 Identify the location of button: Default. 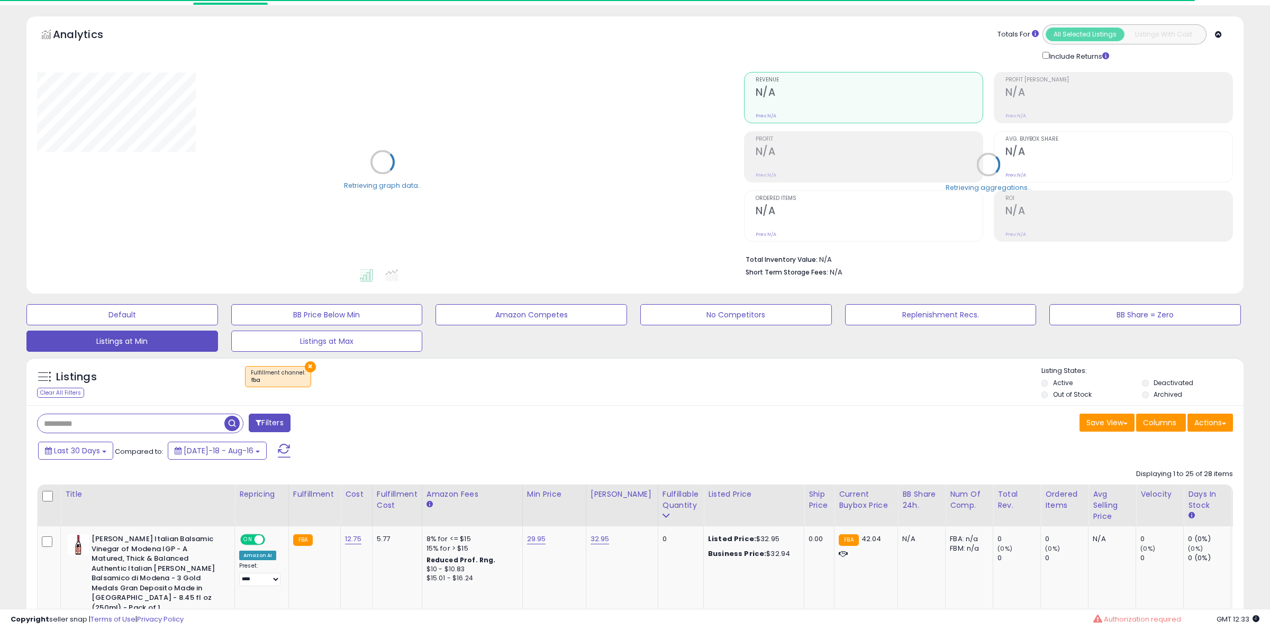
(122, 315).